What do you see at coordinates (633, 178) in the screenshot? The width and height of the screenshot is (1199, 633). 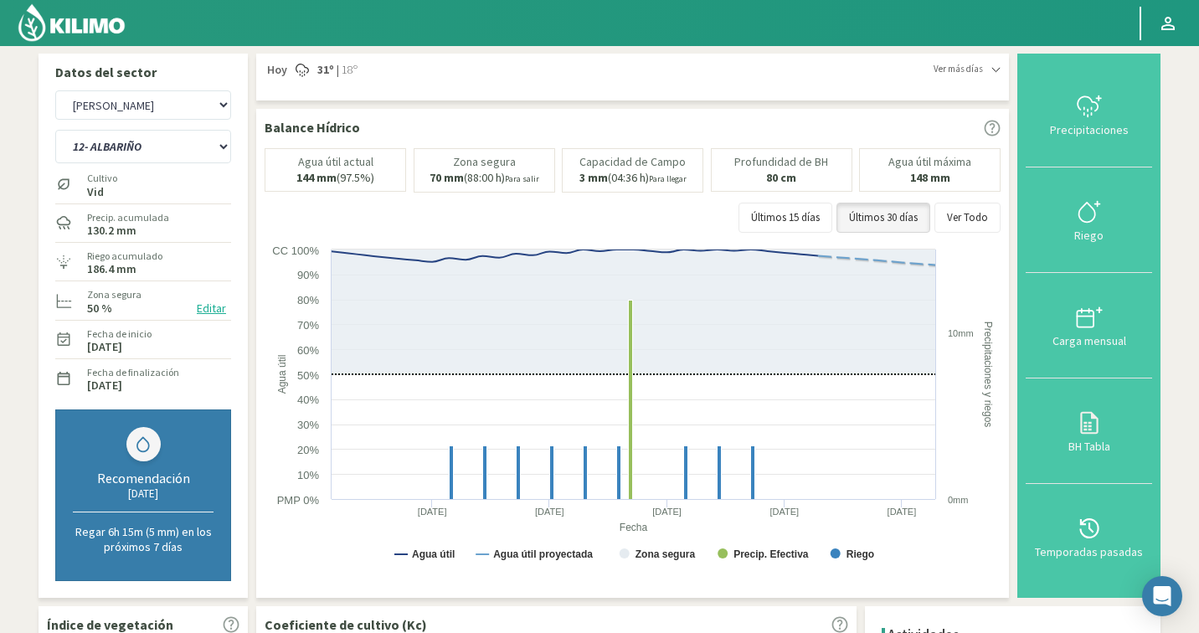 I see `p: (04:36 h)` at bounding box center [633, 178].